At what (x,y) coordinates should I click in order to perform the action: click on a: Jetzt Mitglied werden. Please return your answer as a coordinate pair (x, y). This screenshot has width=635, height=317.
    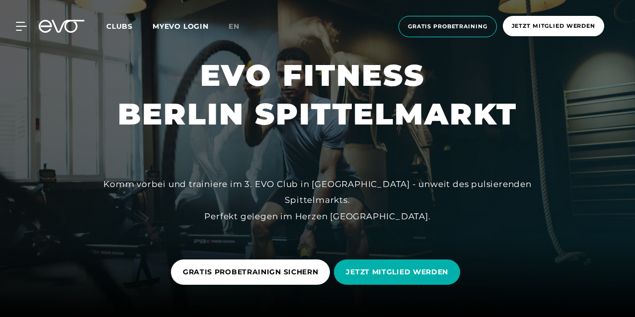
    Looking at the image, I should click on (553, 26).